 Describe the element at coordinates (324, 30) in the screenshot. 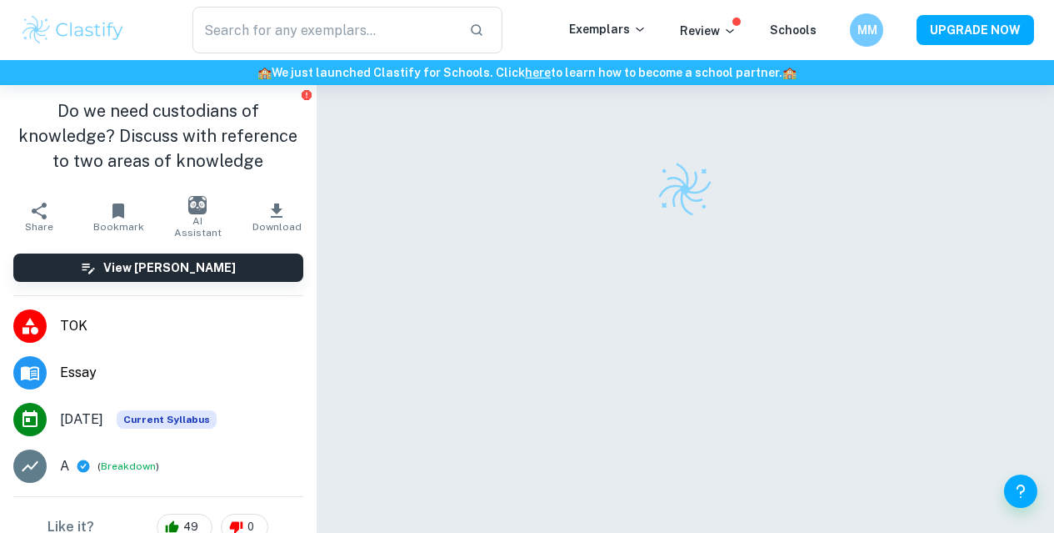

I see `input: Search for any exemplars...` at that location.